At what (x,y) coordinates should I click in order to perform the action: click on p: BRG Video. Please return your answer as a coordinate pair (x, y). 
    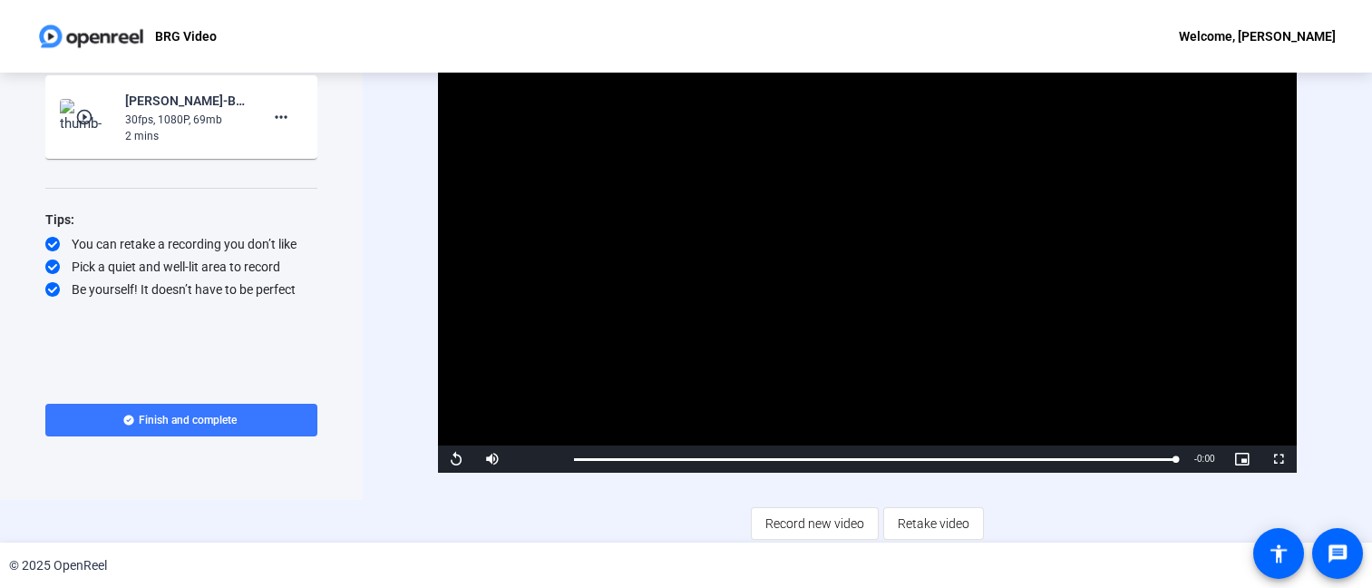
    Looking at the image, I should click on (186, 36).